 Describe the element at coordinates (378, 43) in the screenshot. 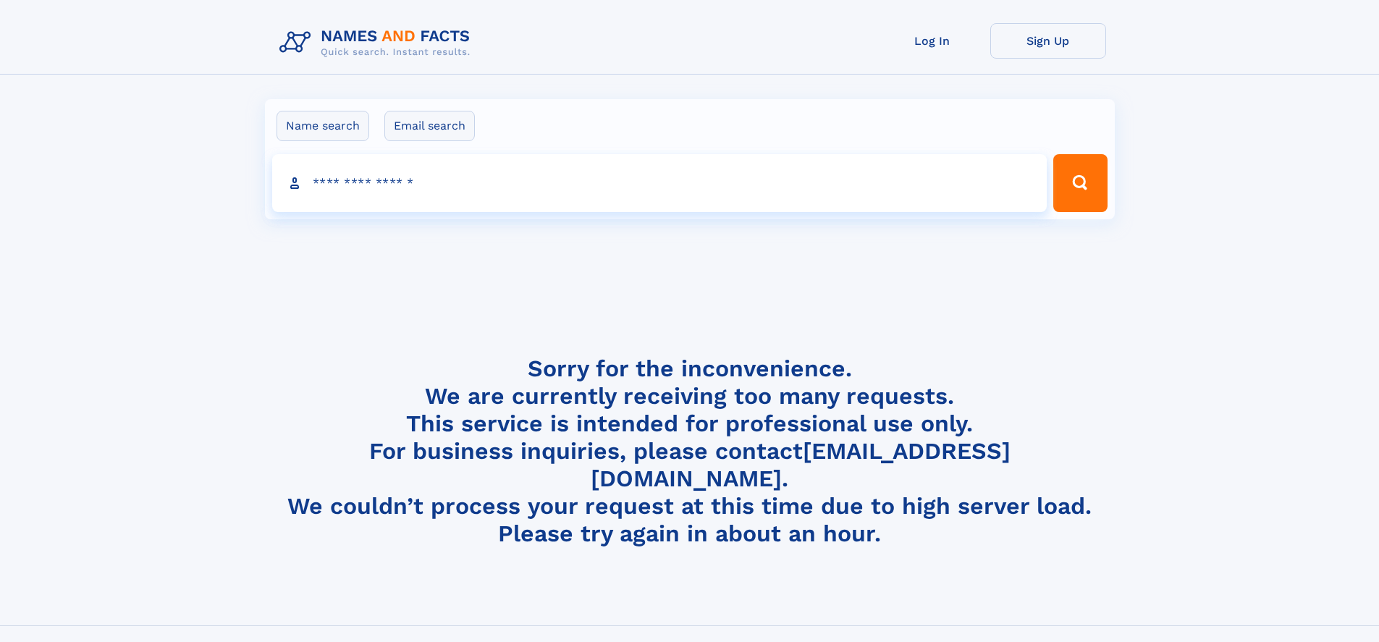

I see `img: Logo Names and Facts` at that location.